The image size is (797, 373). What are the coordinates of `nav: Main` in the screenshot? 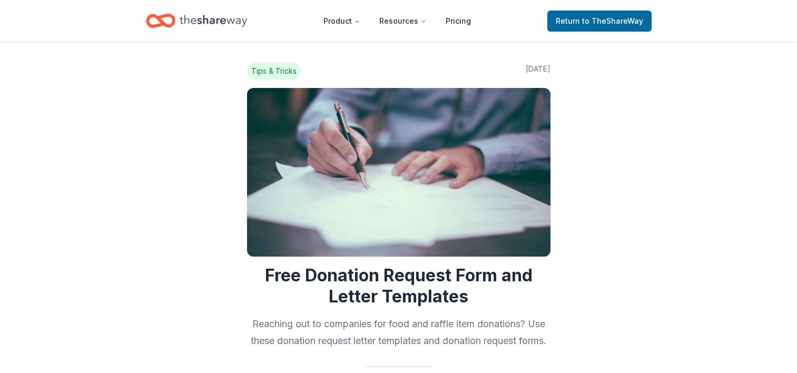 It's located at (397, 21).